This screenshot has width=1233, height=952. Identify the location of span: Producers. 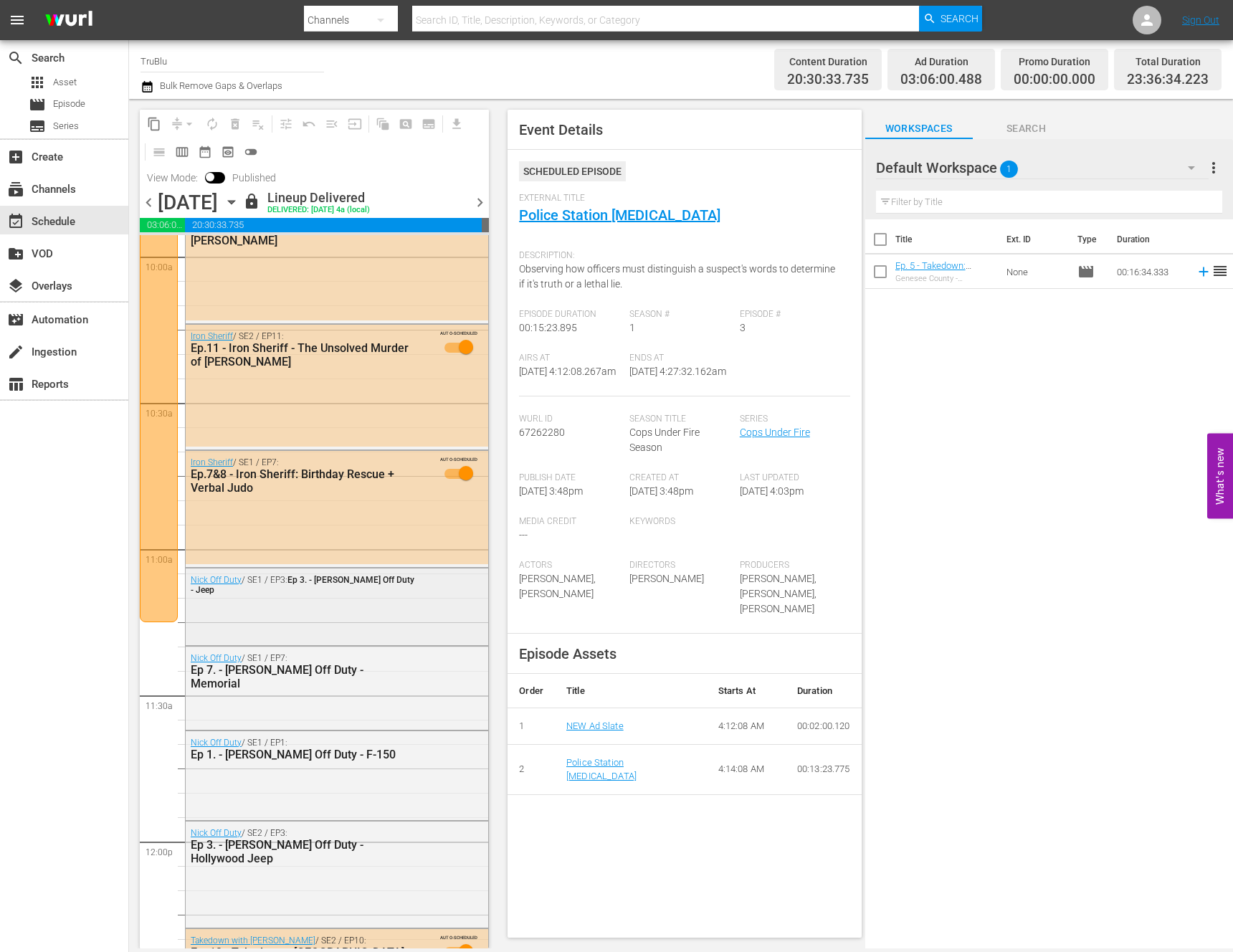
(791, 565).